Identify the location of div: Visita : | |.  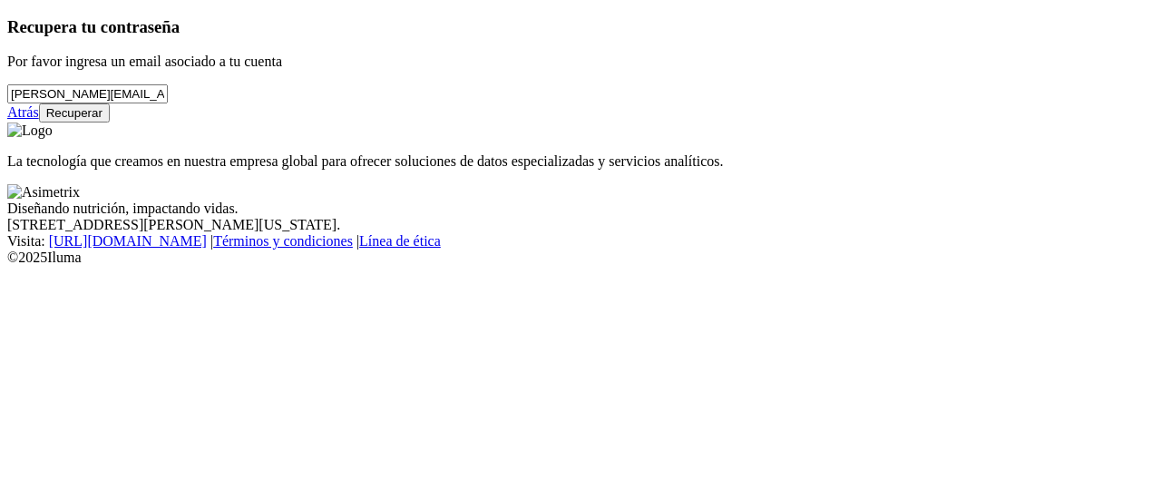
(580, 241).